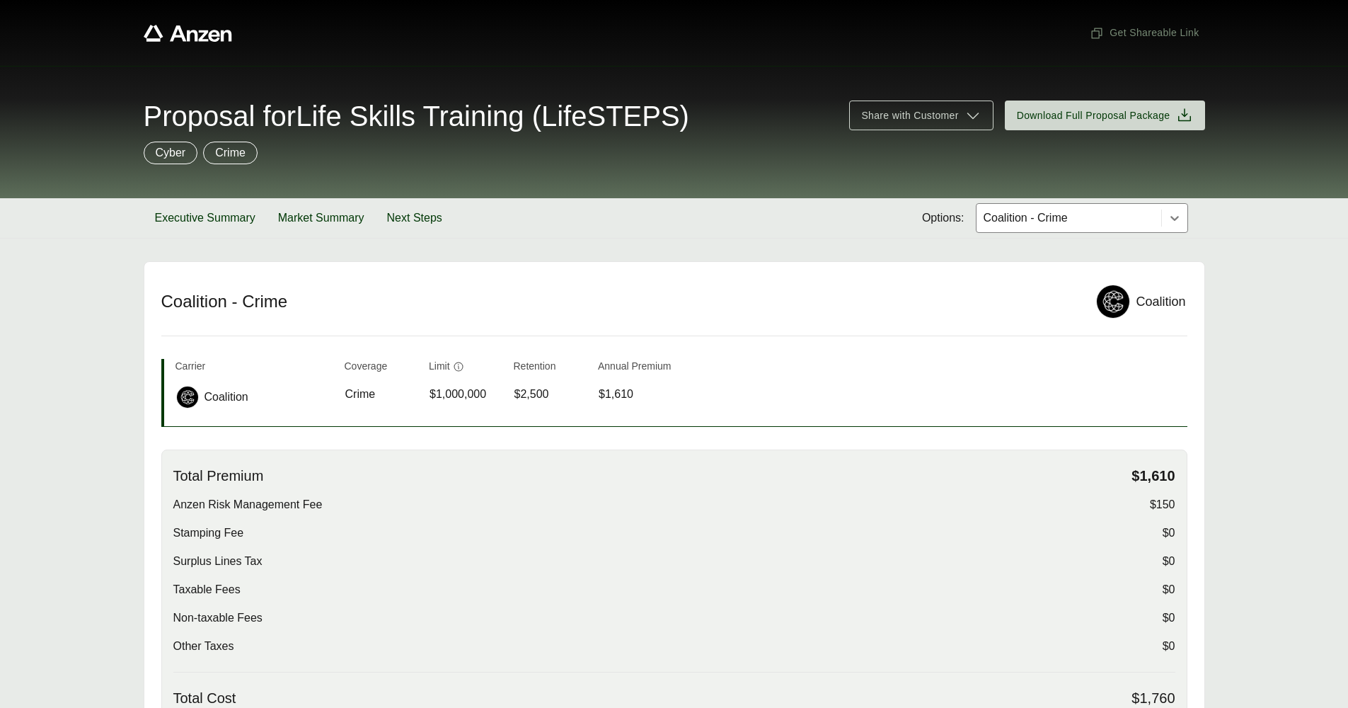 The height and width of the screenshot is (708, 1348). Describe the element at coordinates (921, 115) in the screenshot. I see `button: Share with Customer` at that location.